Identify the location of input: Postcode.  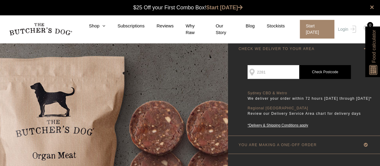
(273, 72).